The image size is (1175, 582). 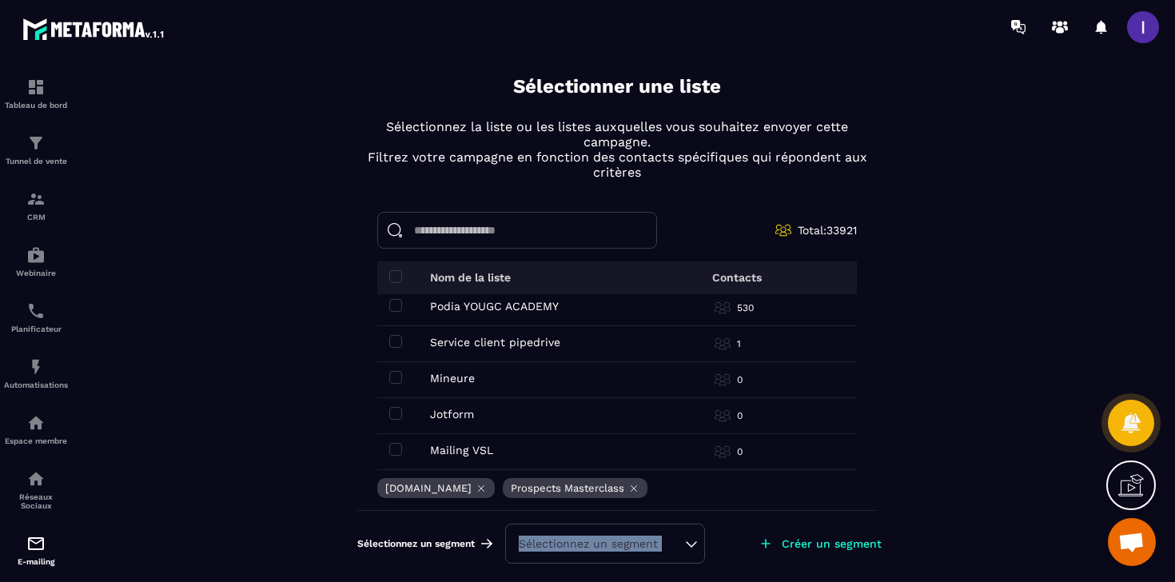 What do you see at coordinates (494, 306) in the screenshot?
I see `p: Podia YOUGC ACADEMY` at bounding box center [494, 306].